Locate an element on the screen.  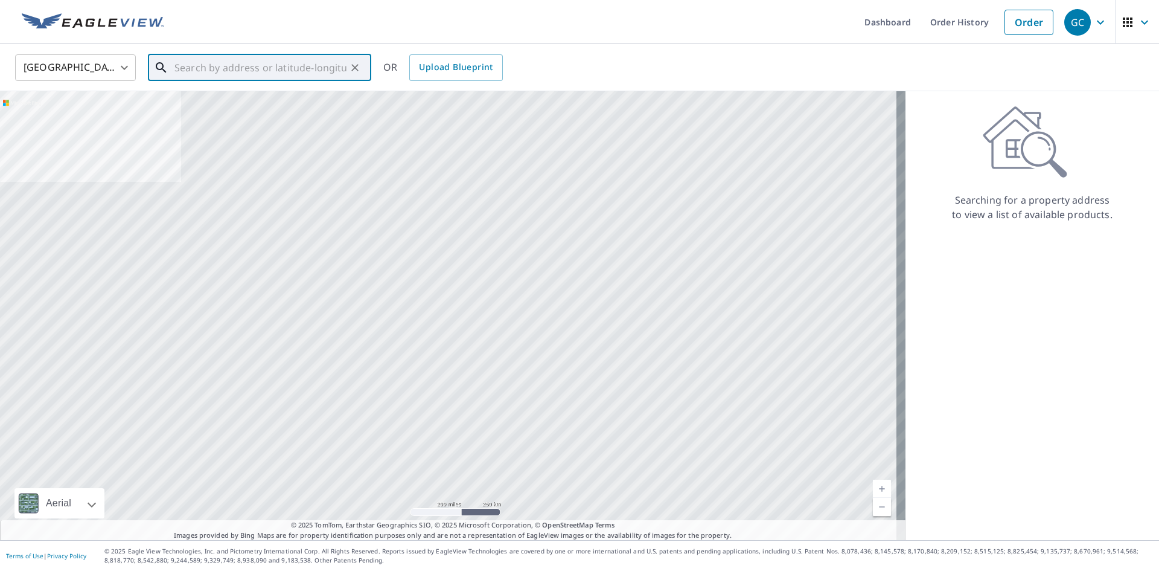
span: Upload Blueprint is located at coordinates (456, 67).